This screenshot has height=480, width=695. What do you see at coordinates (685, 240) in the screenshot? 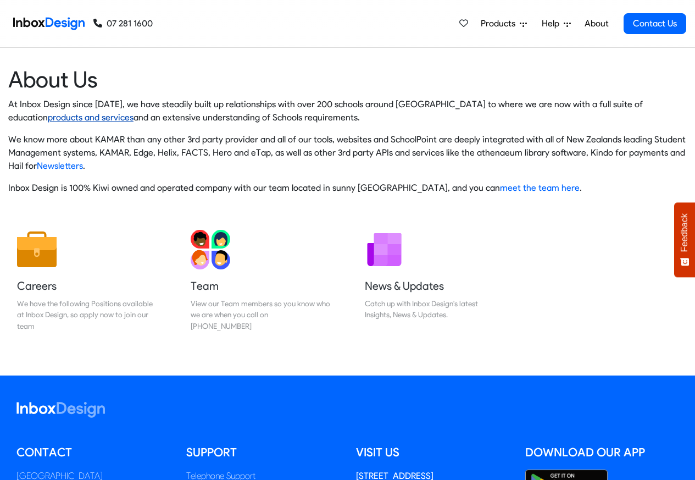
I see `button: Feedback - Show survey` at bounding box center [685, 240].